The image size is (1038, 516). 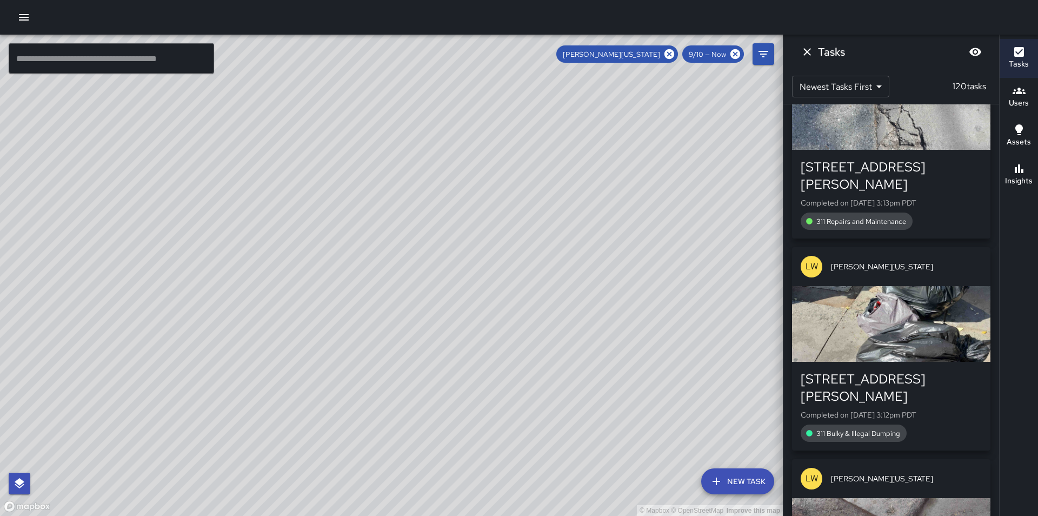 What do you see at coordinates (858, 433) in the screenshot?
I see `span: 311 Bulky & Illegal Dumping` at bounding box center [858, 433].